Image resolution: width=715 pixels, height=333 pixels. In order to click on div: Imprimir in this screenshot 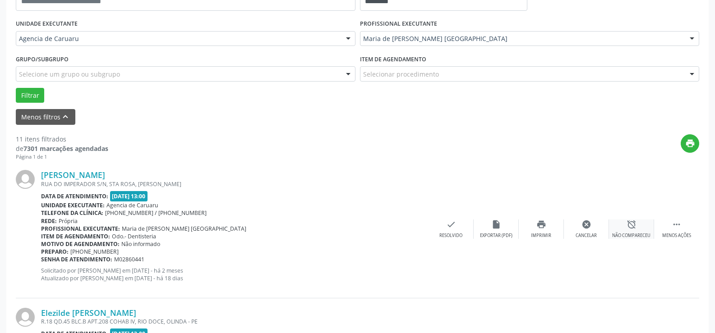, I will do `click(540, 236)`.